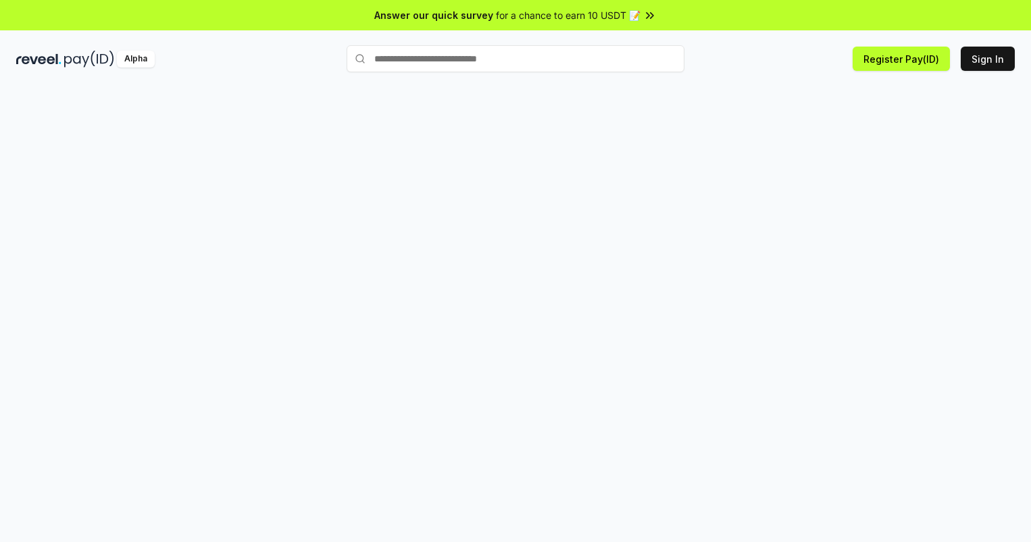 Image resolution: width=1031 pixels, height=542 pixels. What do you see at coordinates (39, 59) in the screenshot?
I see `img: reveel_dark` at bounding box center [39, 59].